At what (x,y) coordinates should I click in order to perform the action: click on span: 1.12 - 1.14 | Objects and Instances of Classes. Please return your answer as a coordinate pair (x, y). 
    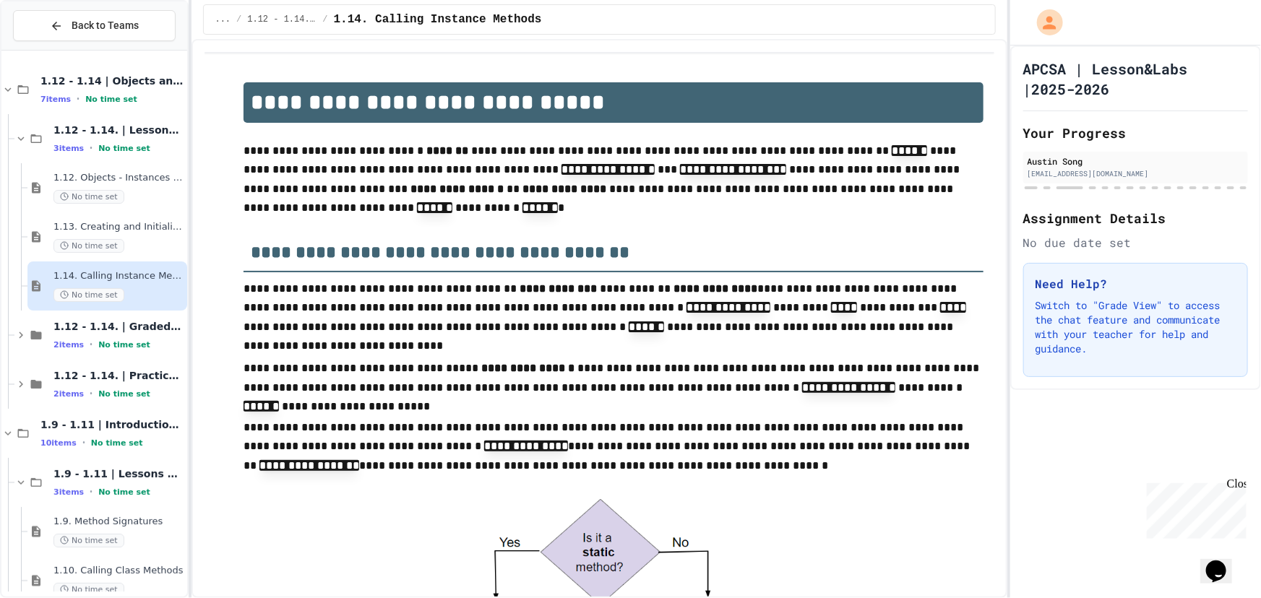
    Looking at the image, I should click on (112, 81).